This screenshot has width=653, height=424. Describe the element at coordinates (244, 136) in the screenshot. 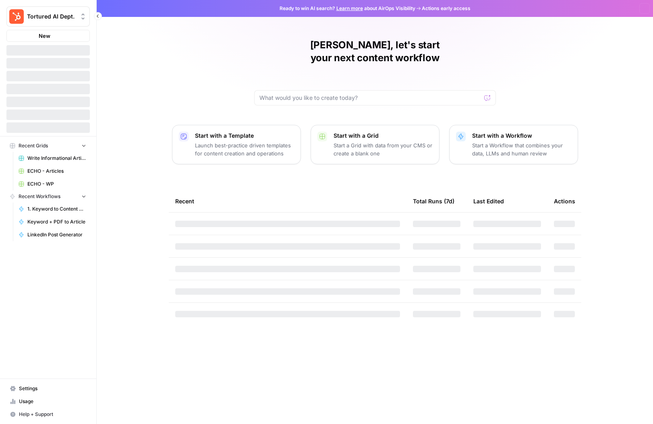

I see `p: Start with a Template` at that location.